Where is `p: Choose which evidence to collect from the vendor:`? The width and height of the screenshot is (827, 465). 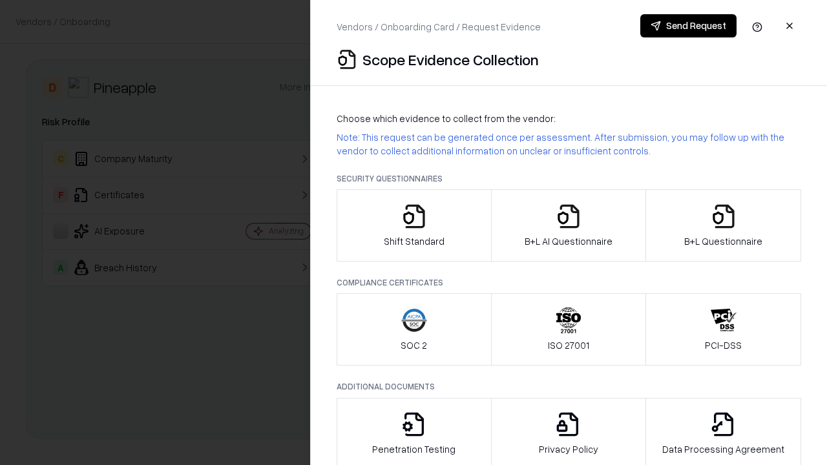
p: Choose which evidence to collect from the vendor: is located at coordinates (569, 118).